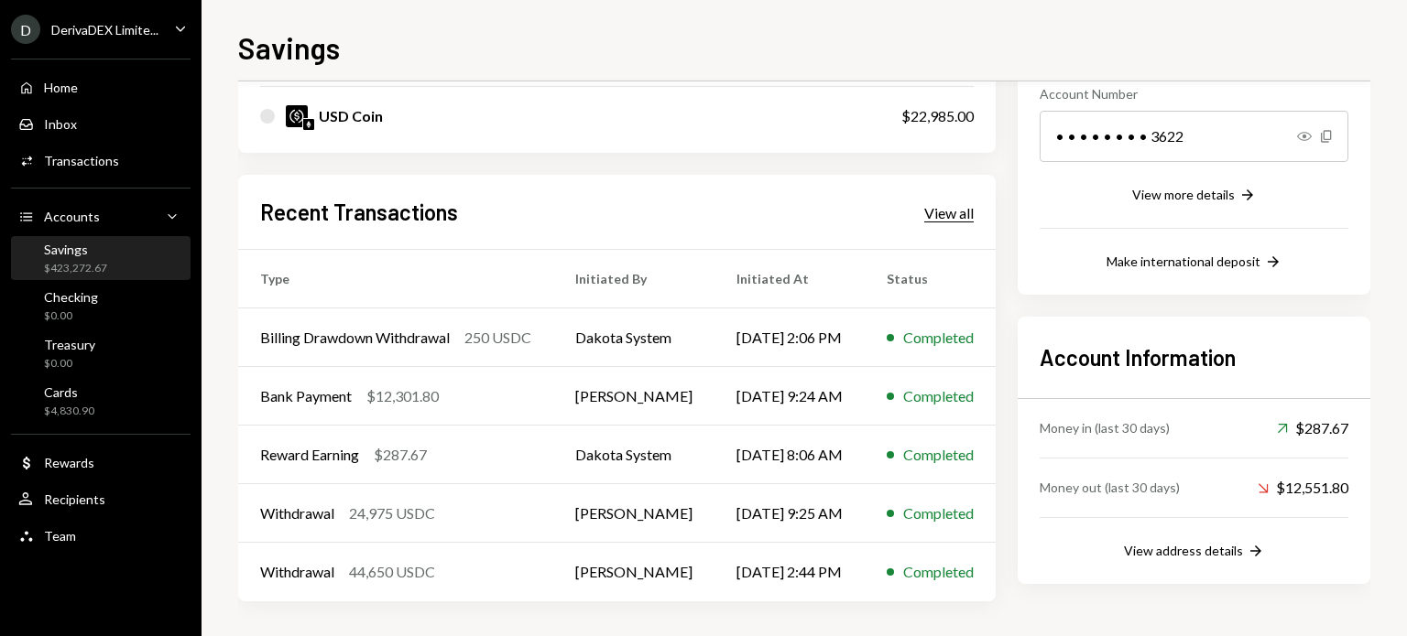 The image size is (1407, 636). I want to click on div: • • • • • • • • 3622, so click(1193, 136).